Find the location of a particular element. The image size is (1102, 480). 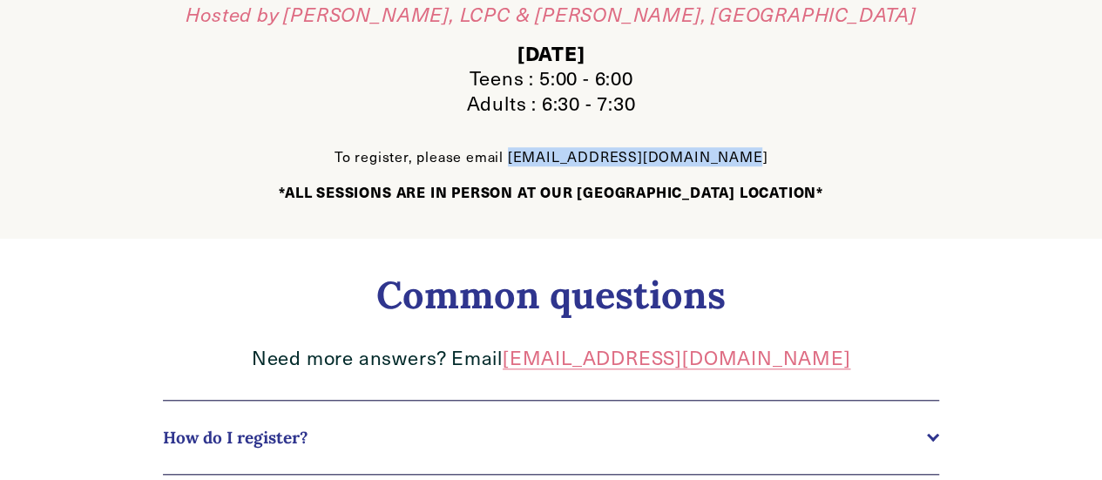

span: How do I register? is located at coordinates (546, 437).